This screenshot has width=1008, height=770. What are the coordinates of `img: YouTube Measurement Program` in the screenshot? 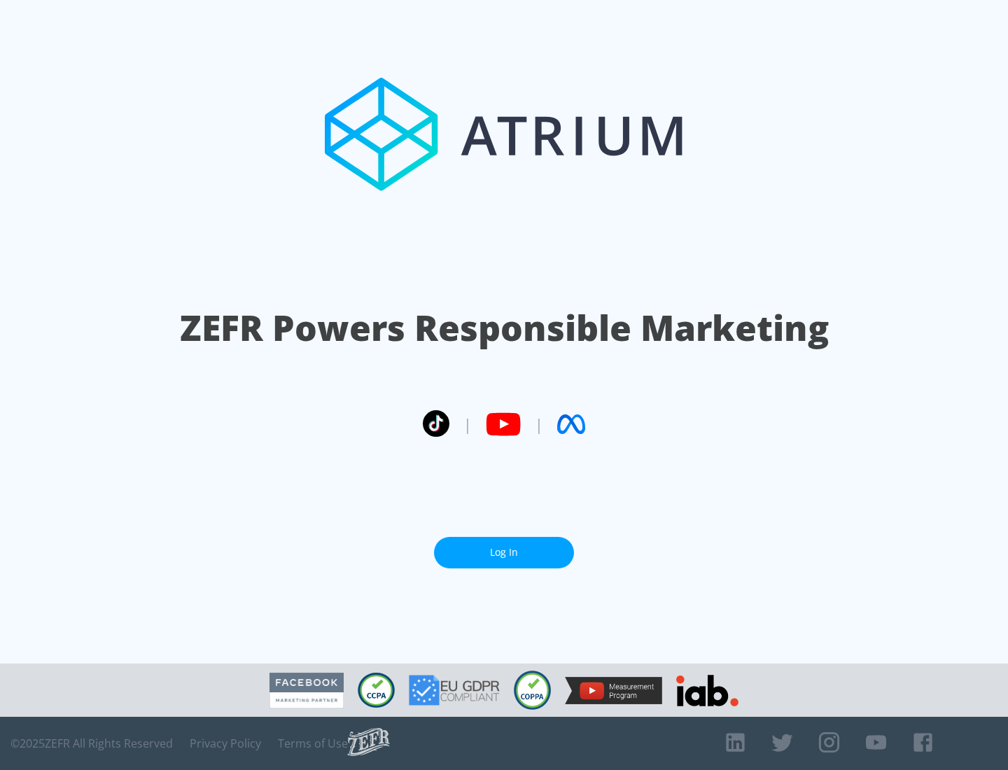 It's located at (613, 690).